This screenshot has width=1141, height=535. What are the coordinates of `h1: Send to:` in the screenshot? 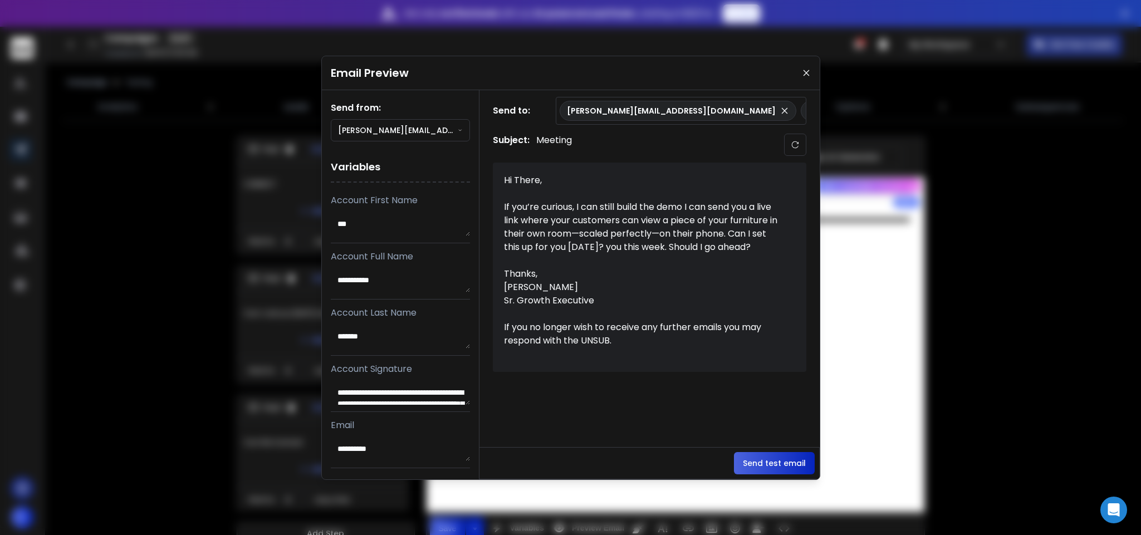 It's located at (515, 111).